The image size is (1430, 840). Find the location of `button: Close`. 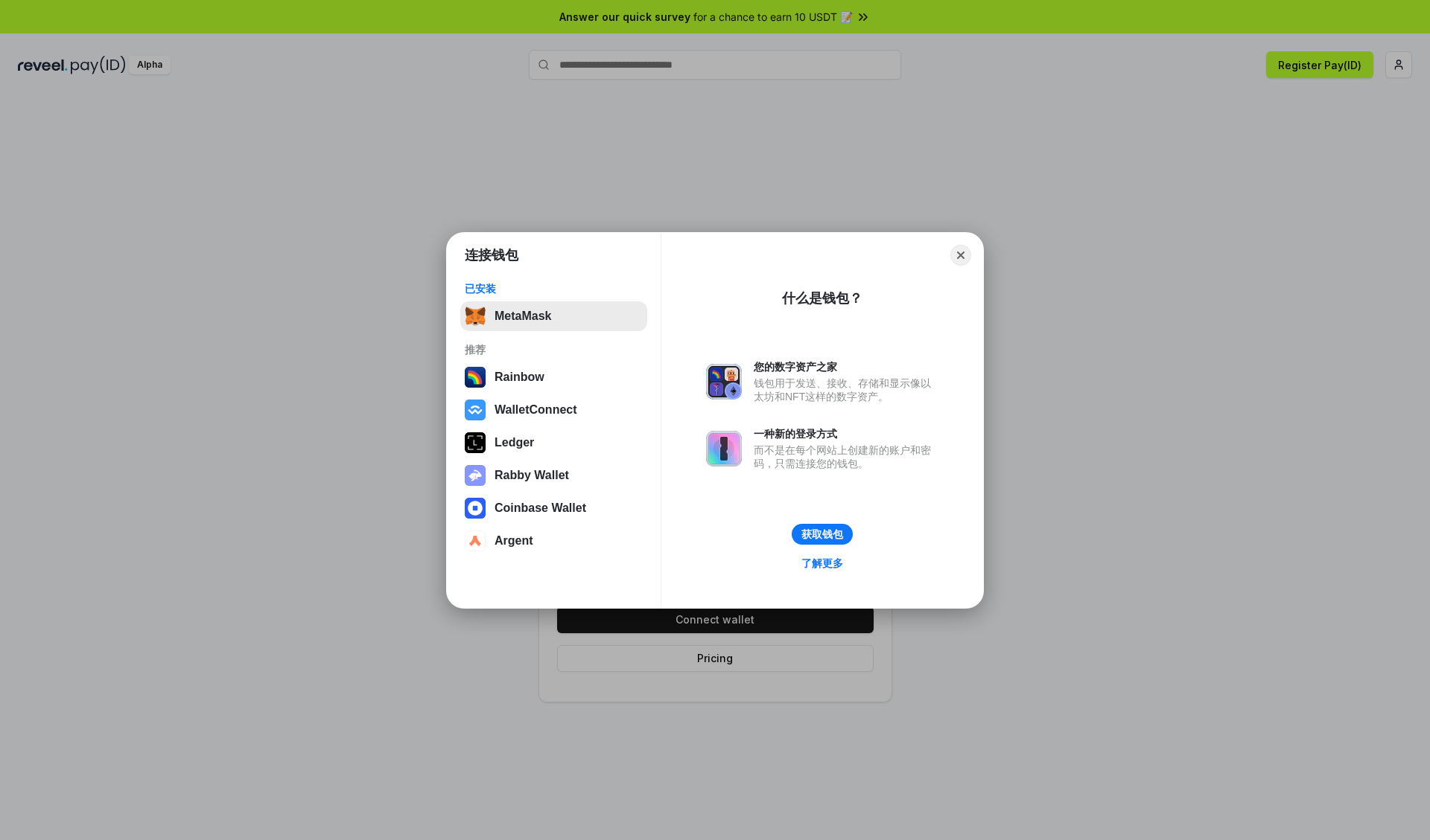

button: Close is located at coordinates (960, 256).